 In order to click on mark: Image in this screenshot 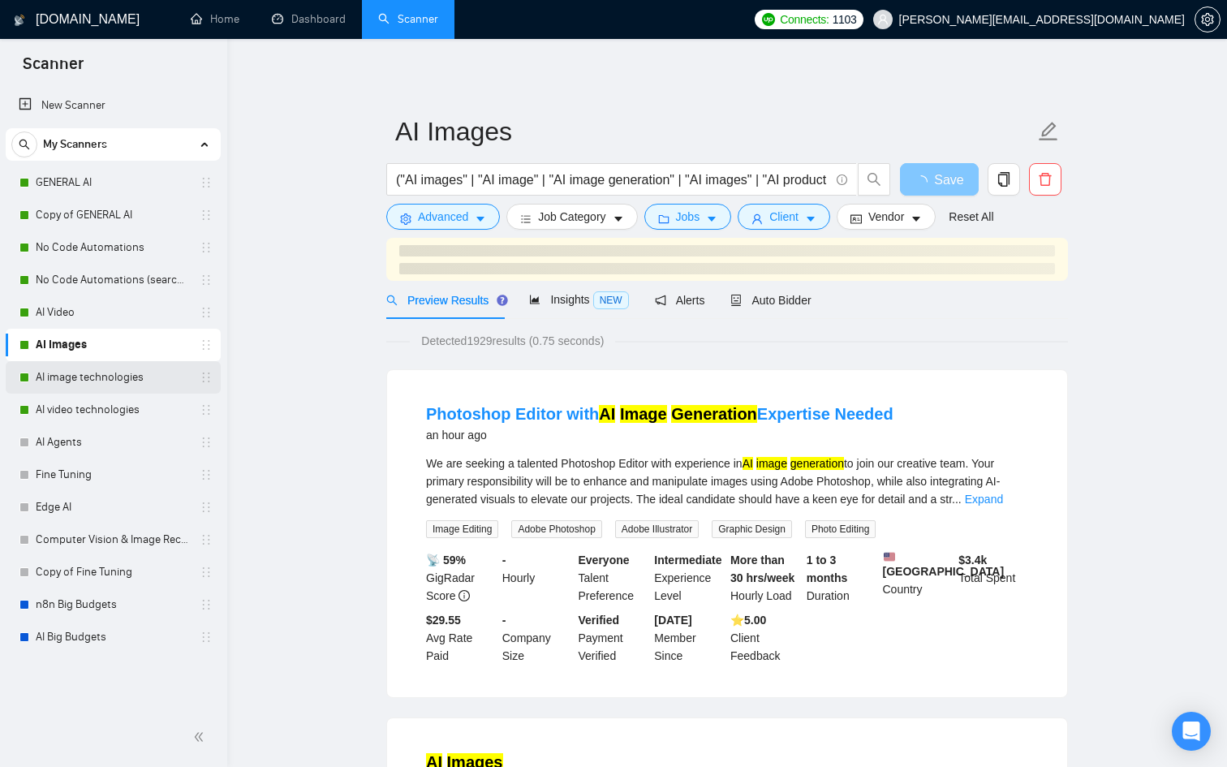, I will do `click(643, 414)`.